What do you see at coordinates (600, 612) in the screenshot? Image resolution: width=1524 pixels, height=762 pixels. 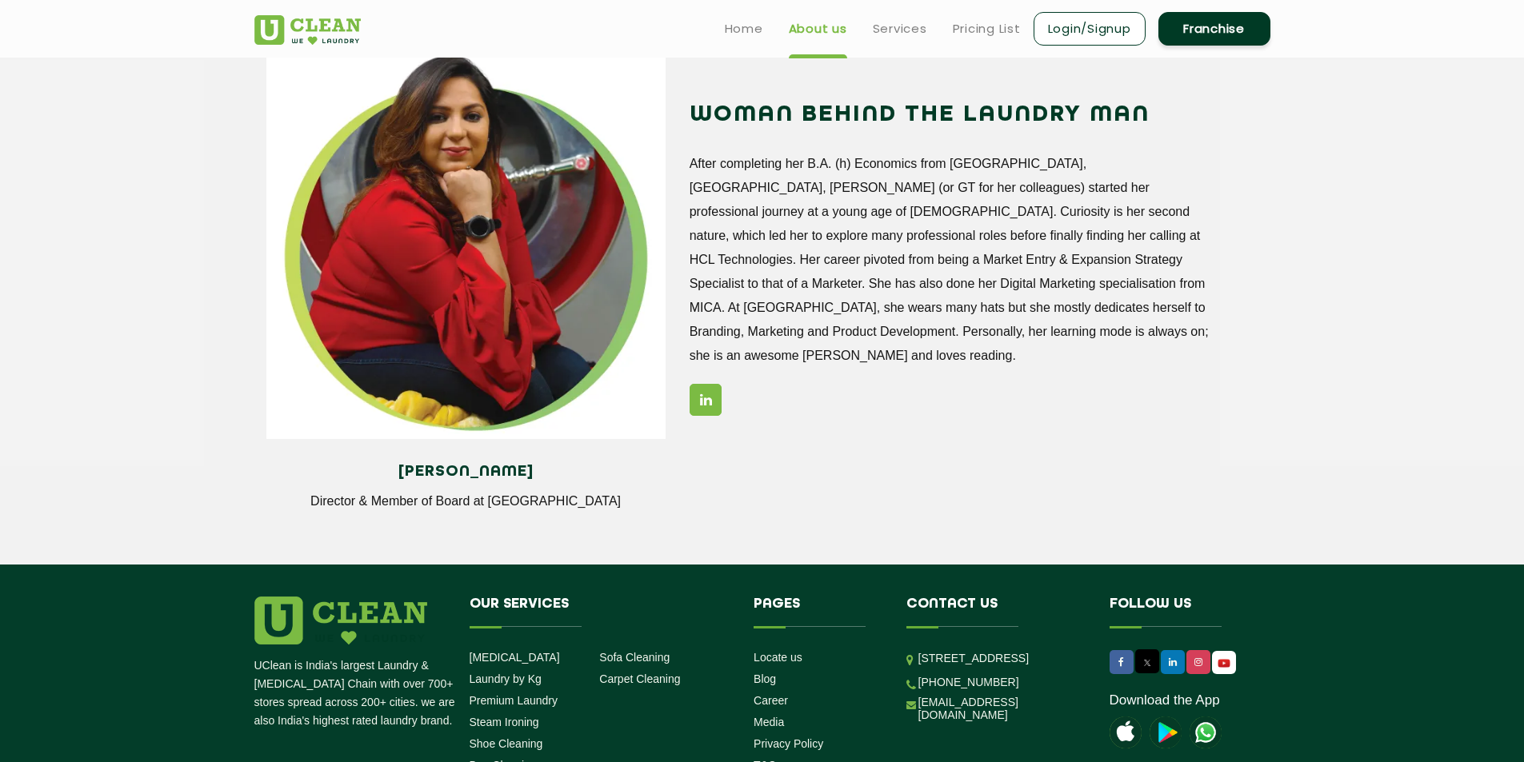 I see `h4: Our Services` at bounding box center [600, 612].